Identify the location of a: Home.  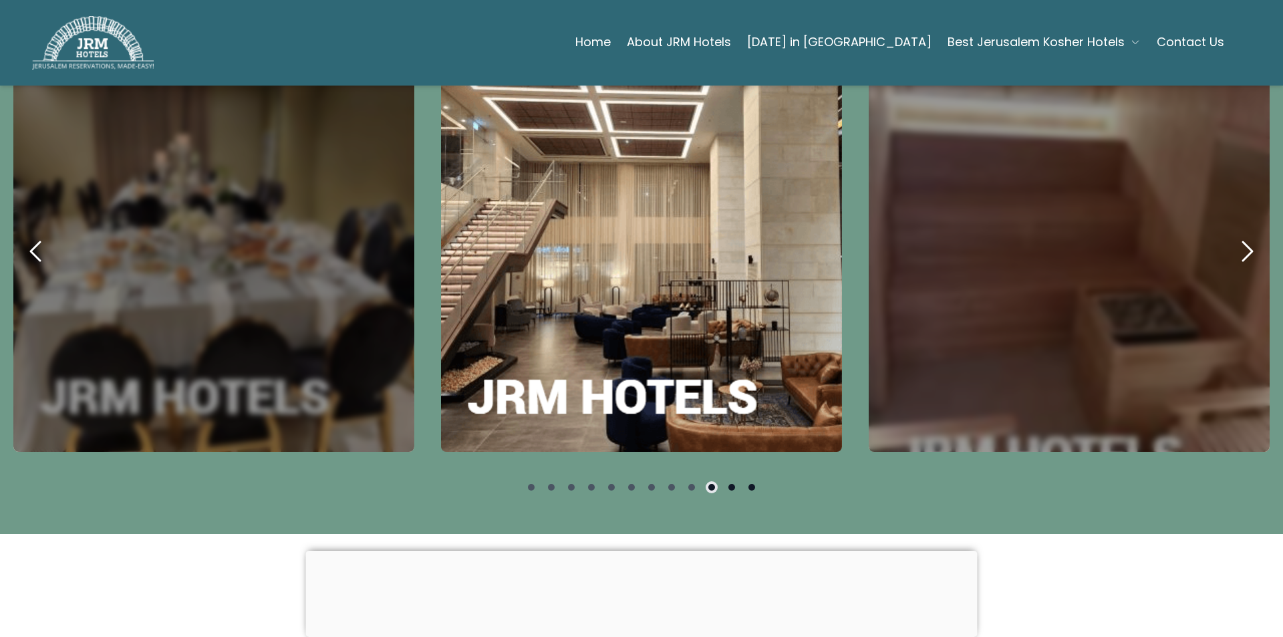
(593, 42).